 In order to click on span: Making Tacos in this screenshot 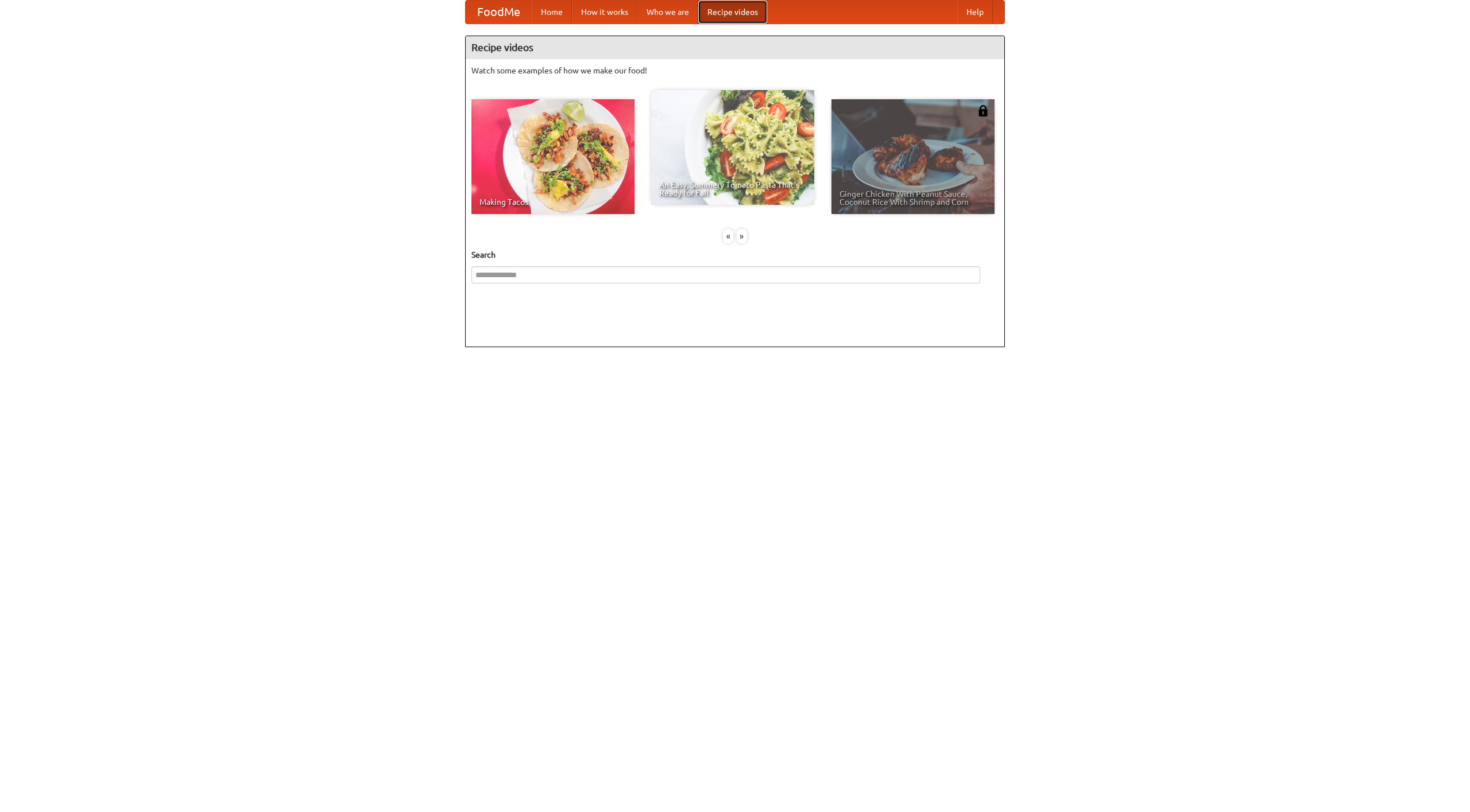, I will do `click(553, 202)`.